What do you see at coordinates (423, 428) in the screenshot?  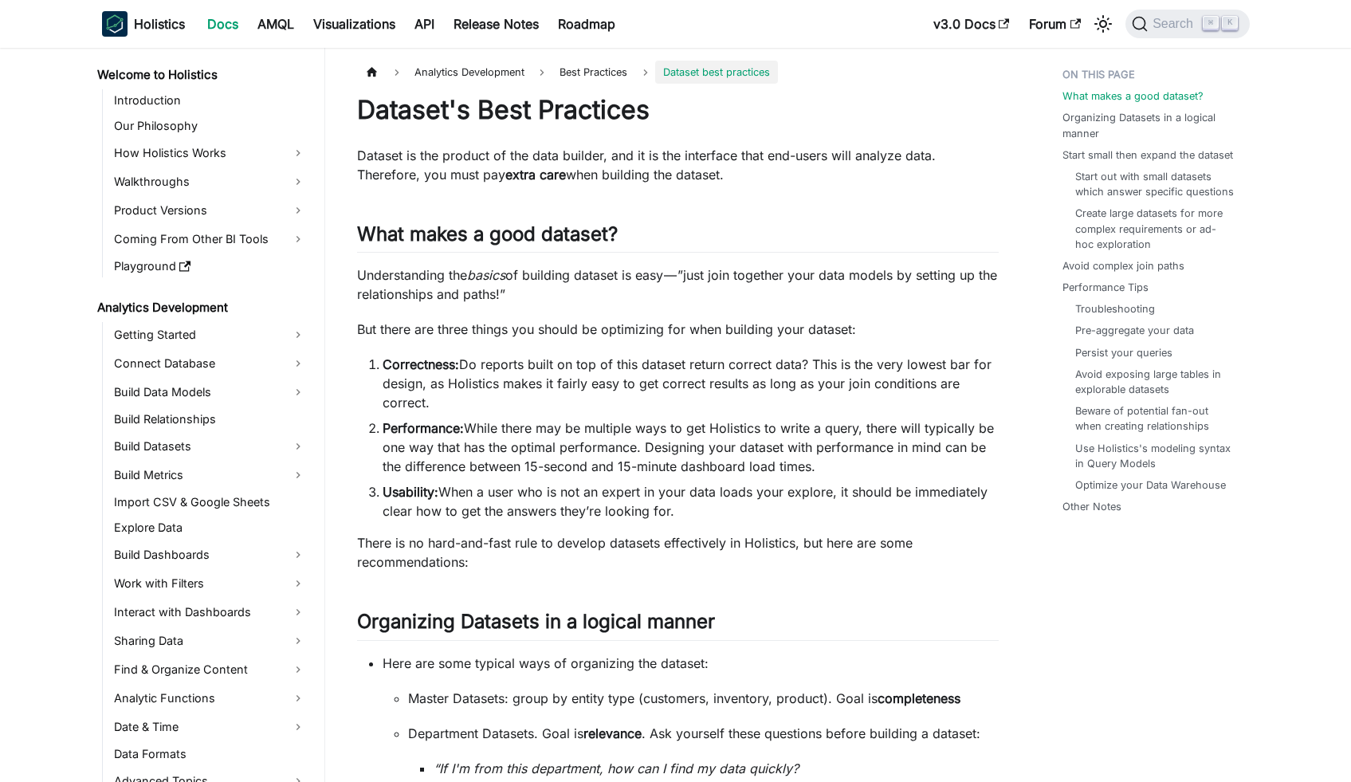 I see `strong: Performance:` at bounding box center [423, 428].